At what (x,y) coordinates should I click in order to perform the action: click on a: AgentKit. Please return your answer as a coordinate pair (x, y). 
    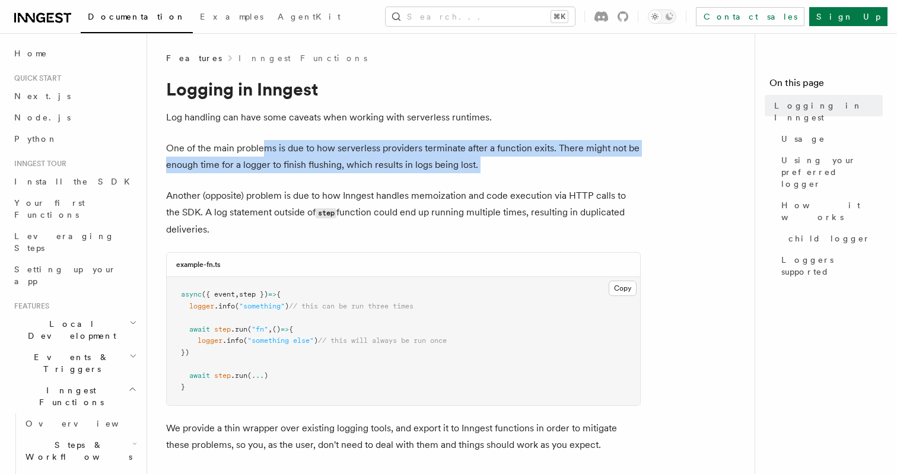
    Looking at the image, I should click on (309, 18).